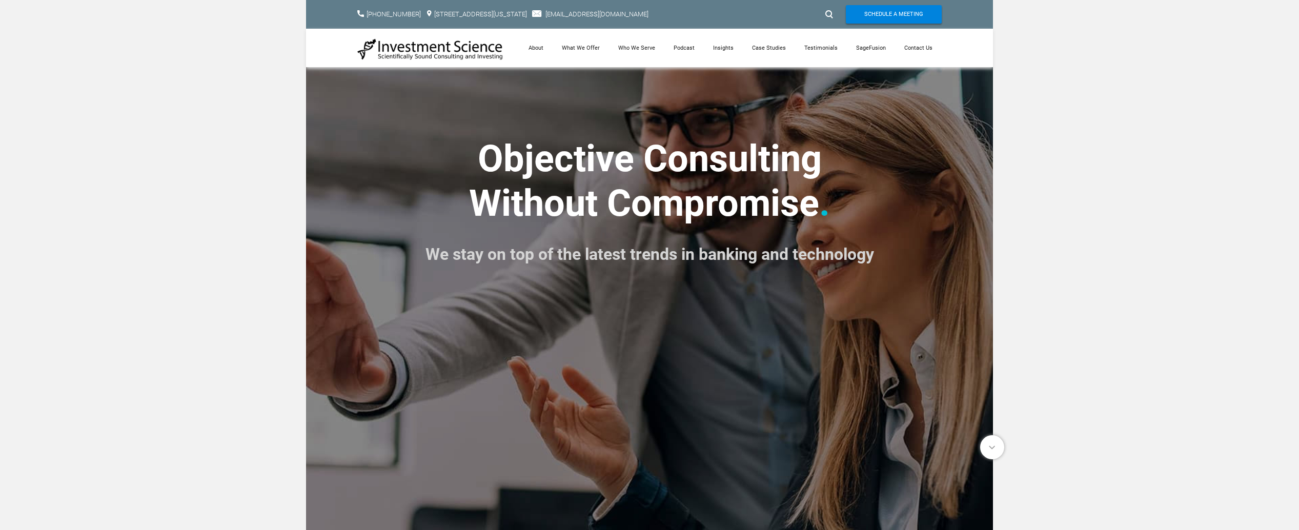 The height and width of the screenshot is (530, 1299). I want to click on a: Case Studies, so click(769, 48).